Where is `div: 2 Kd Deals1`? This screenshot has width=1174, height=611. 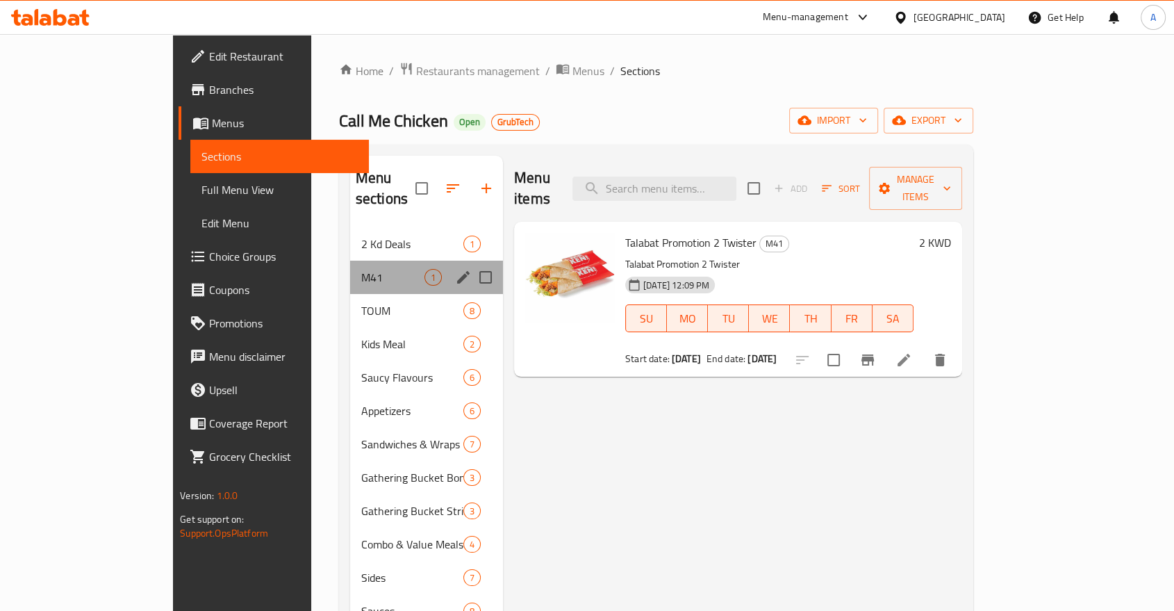
div: 2 Kd Deals1 is located at coordinates (427, 244).